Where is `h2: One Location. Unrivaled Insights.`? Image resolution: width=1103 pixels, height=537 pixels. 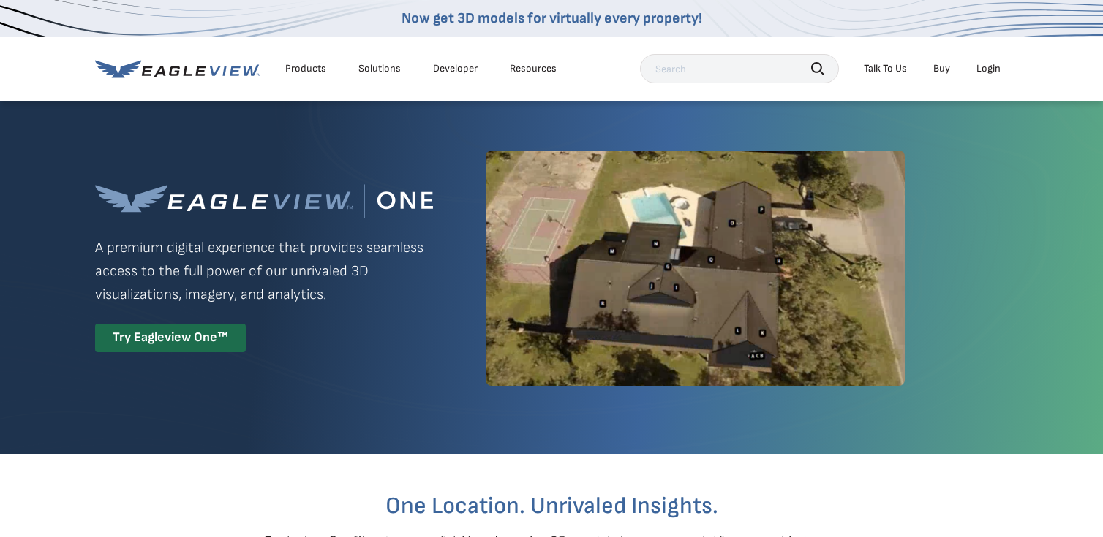 h2: One Location. Unrivaled Insights. is located at coordinates (551, 507).